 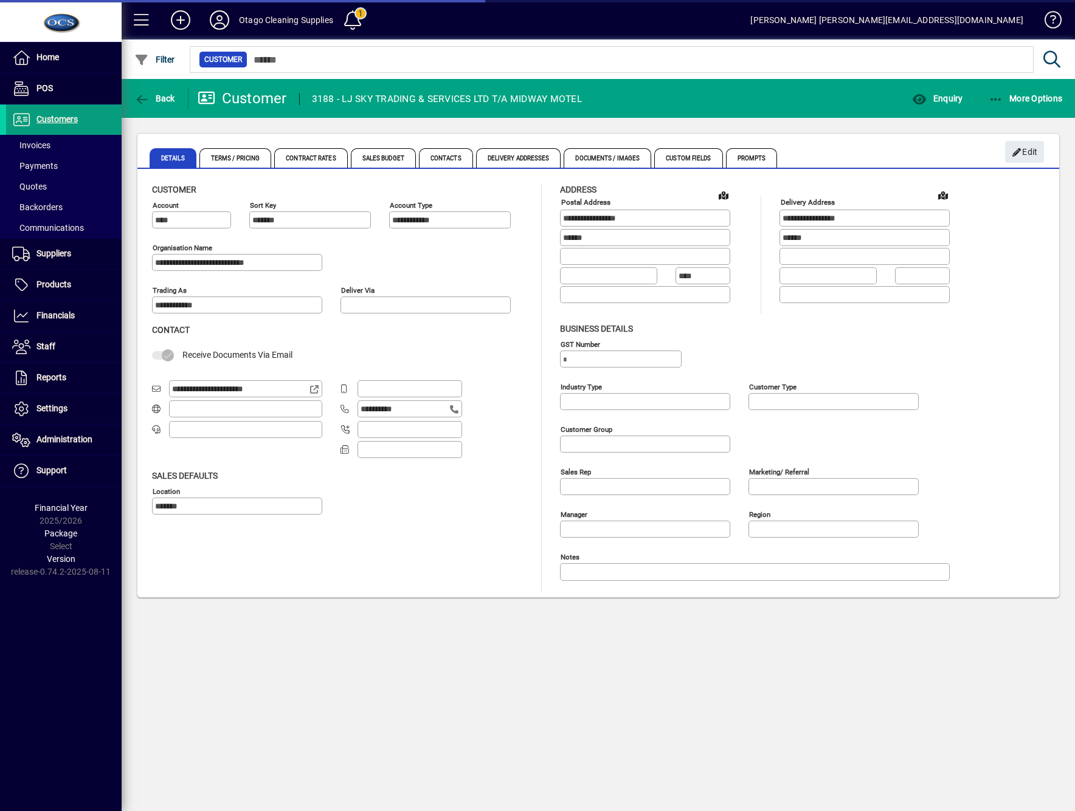 I want to click on mat-label: Location, so click(x=166, y=491).